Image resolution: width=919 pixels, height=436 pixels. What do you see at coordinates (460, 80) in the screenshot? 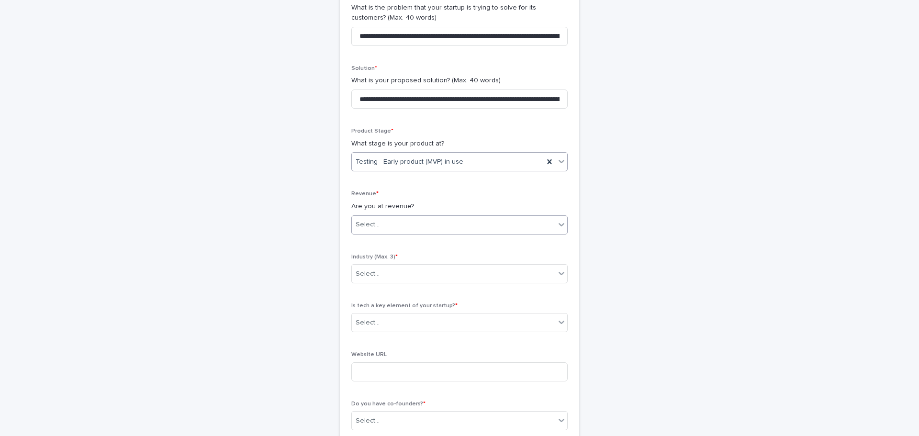
I see `p: What is your proposed solution? (Max. 40 words)` at bounding box center [460, 80].